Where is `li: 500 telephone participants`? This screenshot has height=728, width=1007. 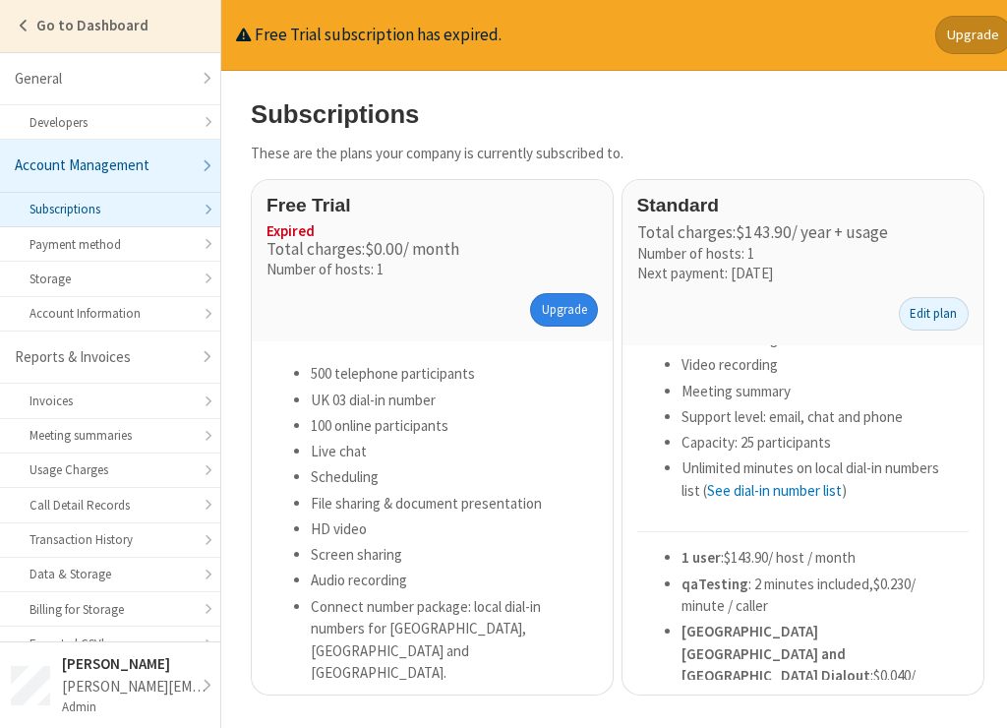 li: 500 telephone participants is located at coordinates (447, 374).